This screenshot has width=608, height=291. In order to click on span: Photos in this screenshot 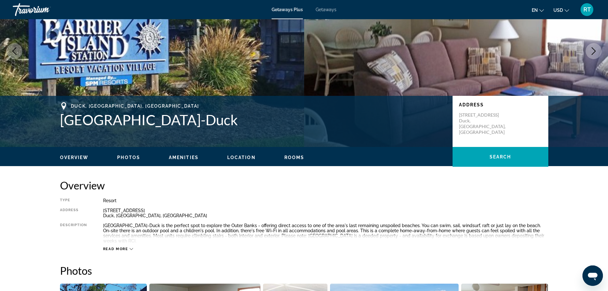, I will do `click(129, 157)`.